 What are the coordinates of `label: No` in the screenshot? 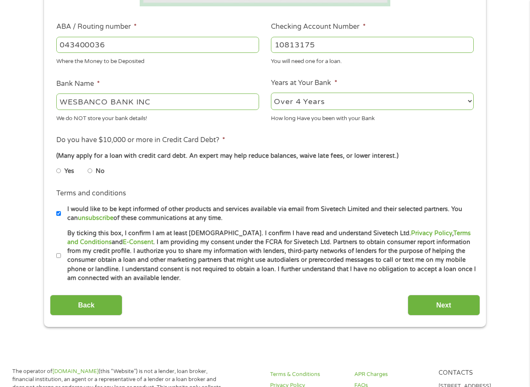 It's located at (100, 172).